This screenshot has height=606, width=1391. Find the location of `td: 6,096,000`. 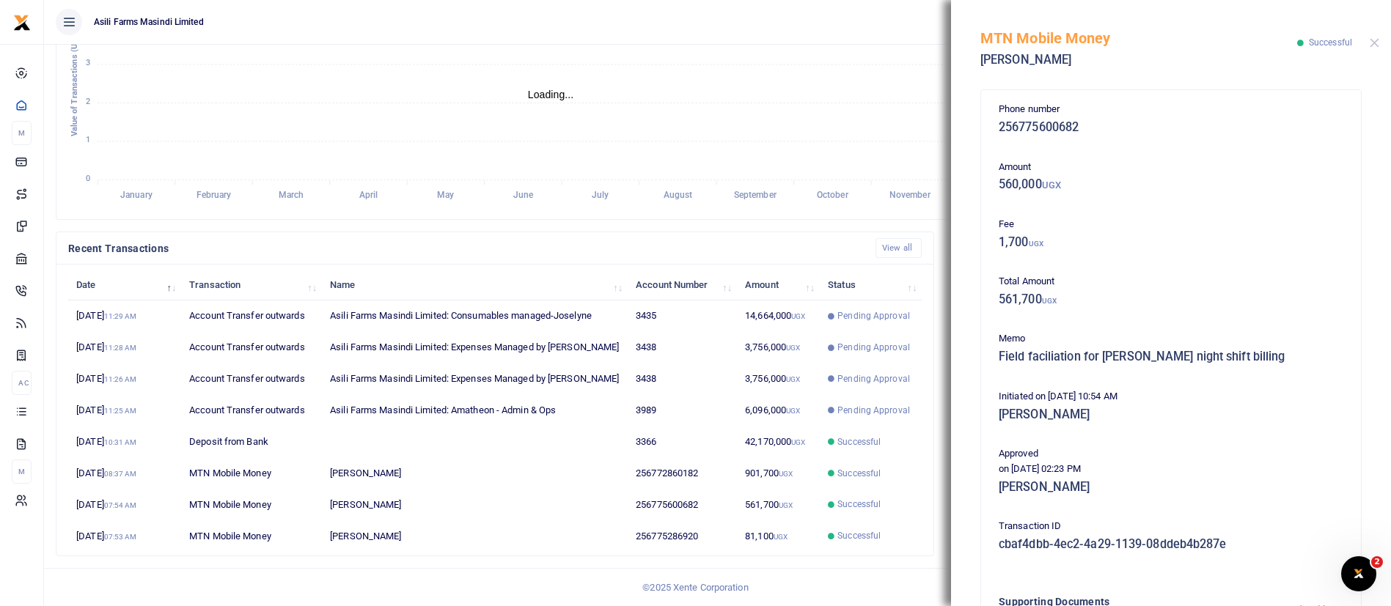

td: 6,096,000 is located at coordinates (778, 411).